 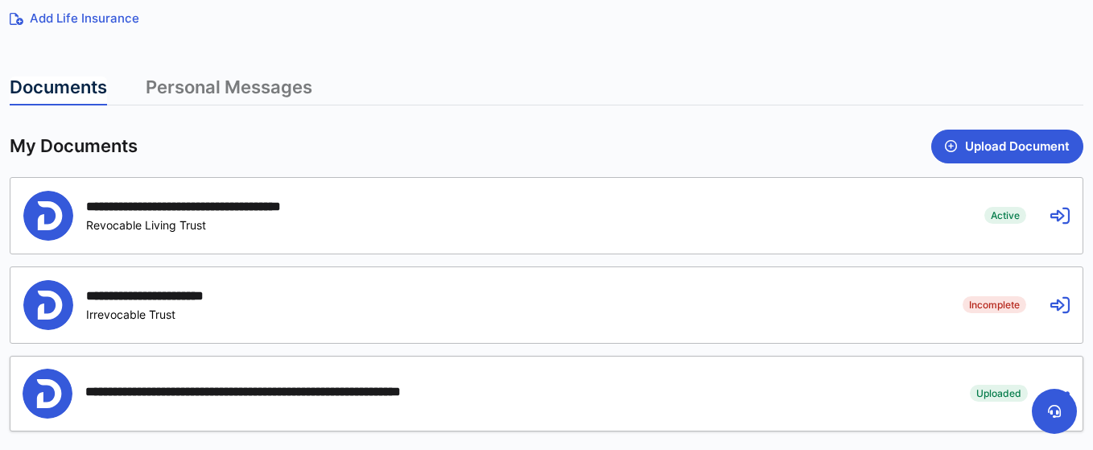 I want to click on span: Incomplete, so click(x=994, y=304).